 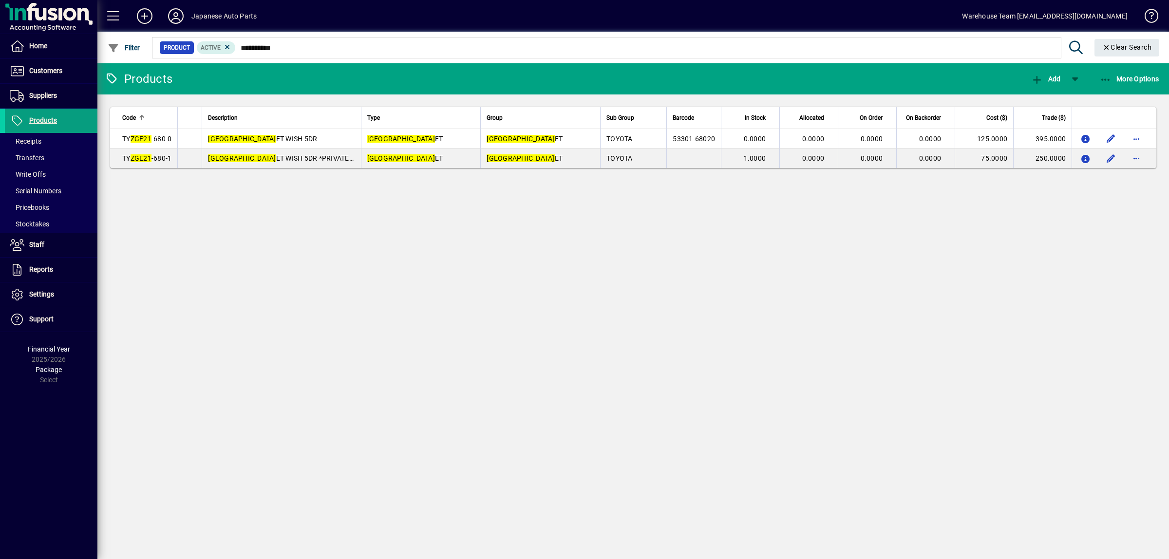 I want to click on mat-chip: Activation Status: Active, so click(x=216, y=48).